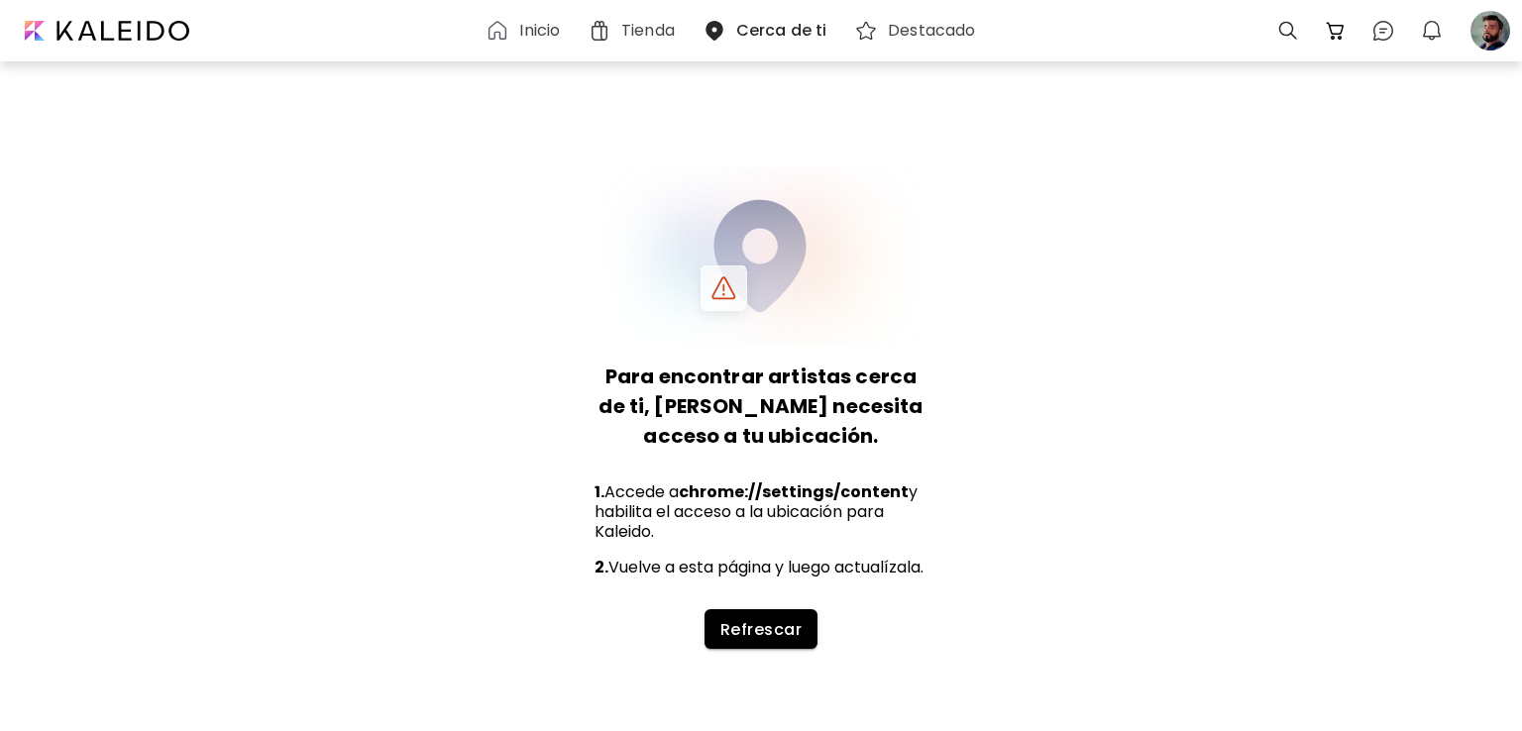  Describe the element at coordinates (761, 256) in the screenshot. I see `img: No Location Permission` at that location.